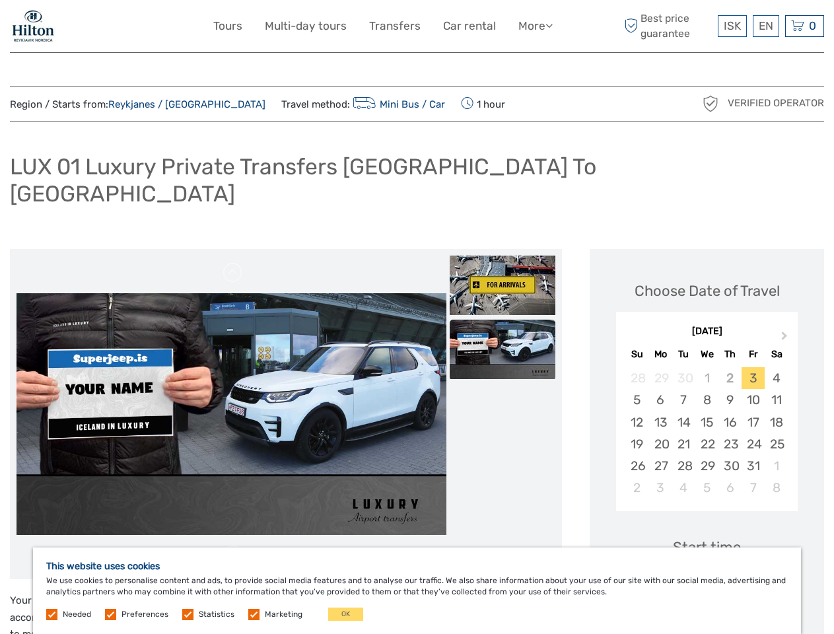 Image resolution: width=834 pixels, height=634 pixels. Describe the element at coordinates (730, 444) in the screenshot. I see `div: Choose Thursday, October 23rd, 2025` at that location.